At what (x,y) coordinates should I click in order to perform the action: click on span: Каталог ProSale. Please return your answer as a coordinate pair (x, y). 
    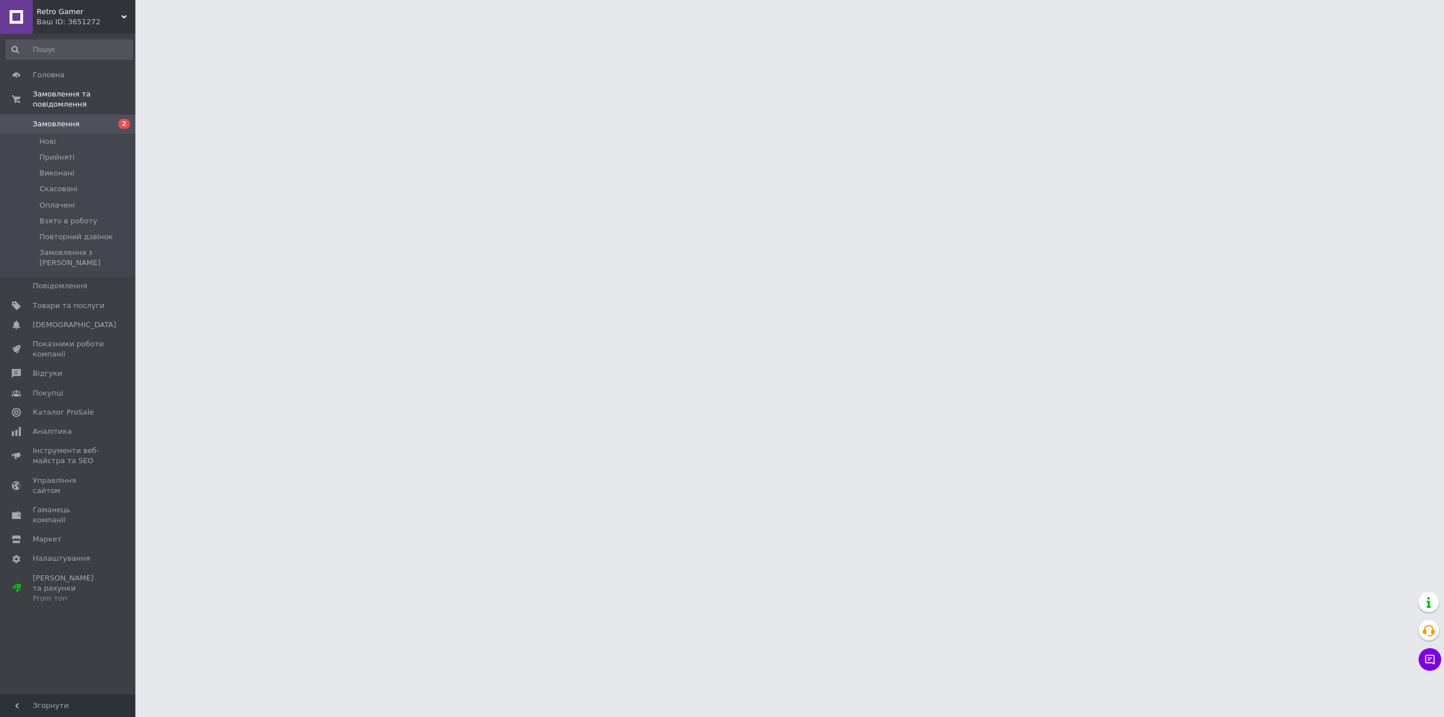
    Looking at the image, I should click on (63, 412).